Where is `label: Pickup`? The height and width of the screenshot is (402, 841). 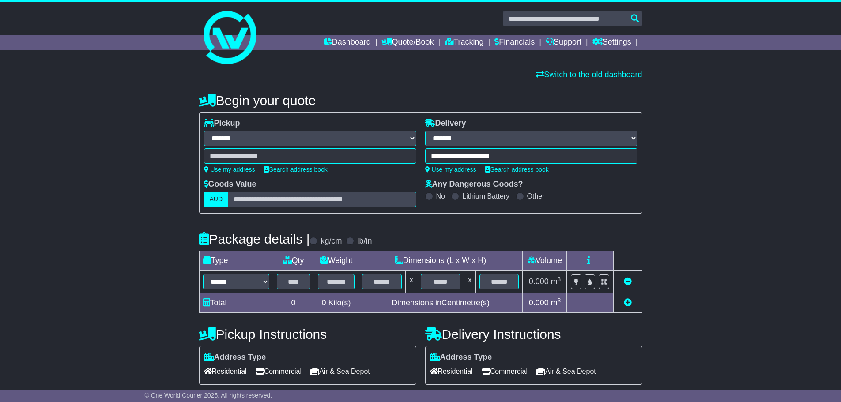
label: Pickup is located at coordinates (222, 124).